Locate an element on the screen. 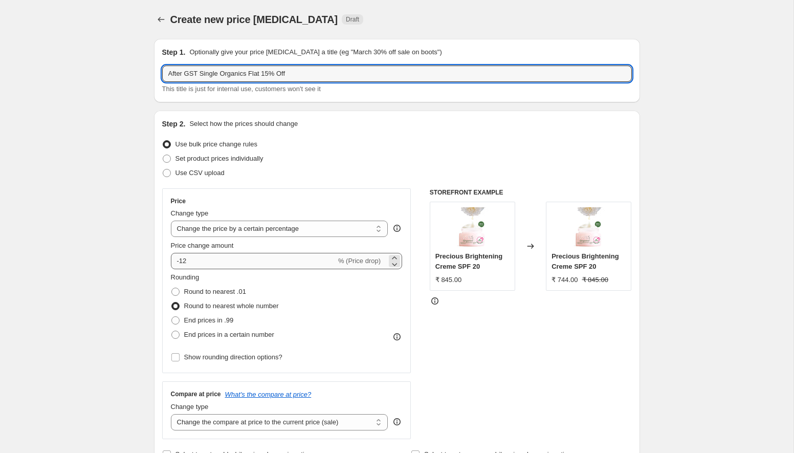 The height and width of the screenshot is (453, 794). input: 30% off holiday sale is located at coordinates (397, 74).